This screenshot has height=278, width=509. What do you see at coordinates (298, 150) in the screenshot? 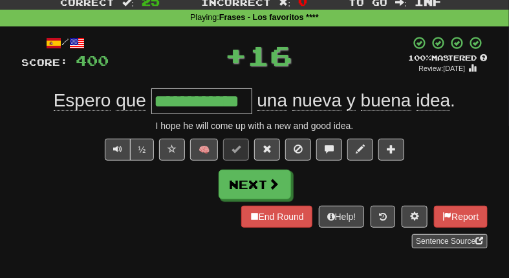
I see `button: Ignore sentence (alt+i)` at bounding box center [298, 150].